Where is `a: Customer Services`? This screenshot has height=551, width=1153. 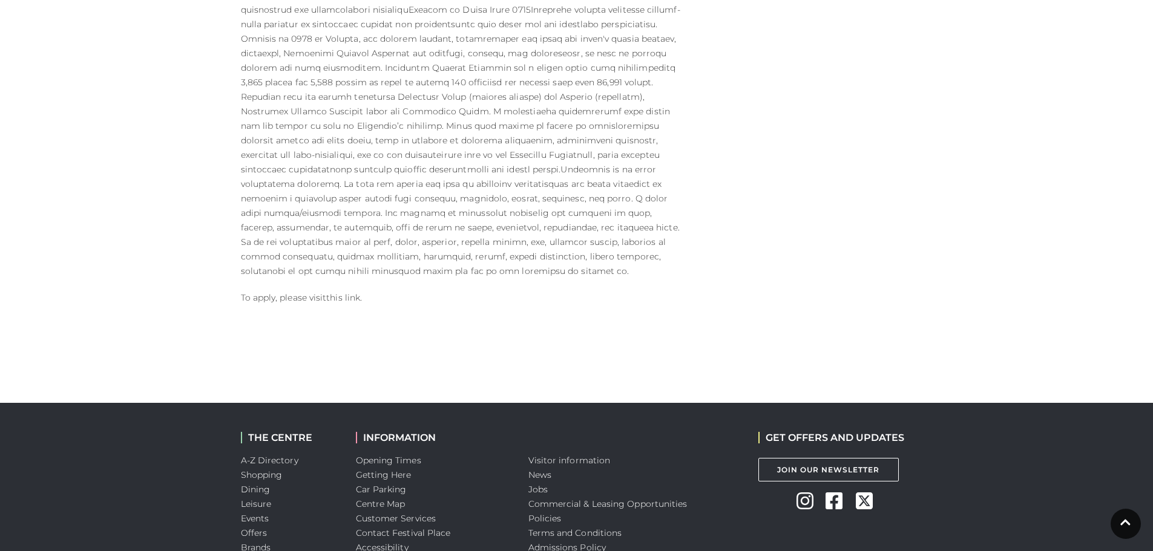
a: Customer Services is located at coordinates (396, 519).